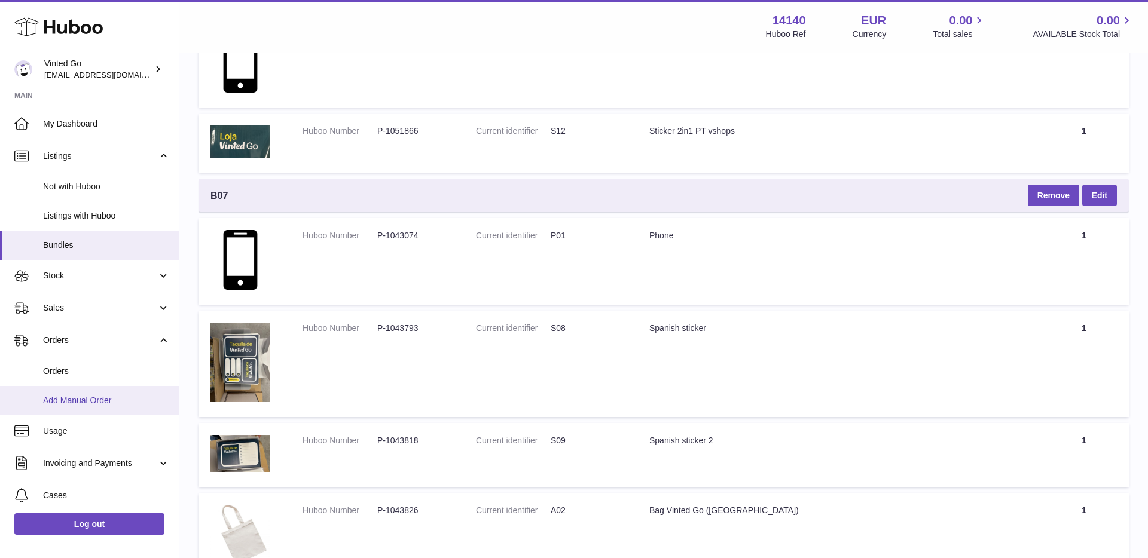 This screenshot has width=1148, height=558. What do you see at coordinates (1082, 34) in the screenshot?
I see `span: AVAILABLE Stock Total` at bounding box center [1082, 34].